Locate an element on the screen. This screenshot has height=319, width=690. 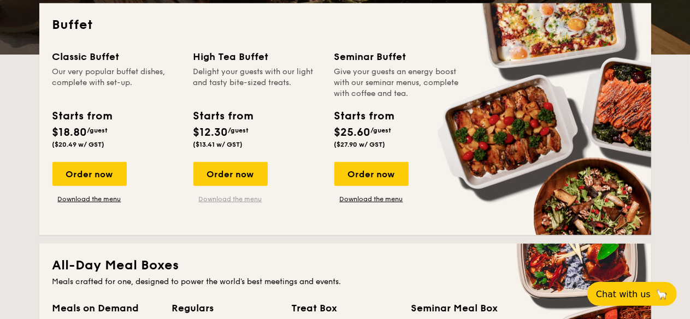
span: ($13.41 w/ GST) is located at coordinates (218, 145).